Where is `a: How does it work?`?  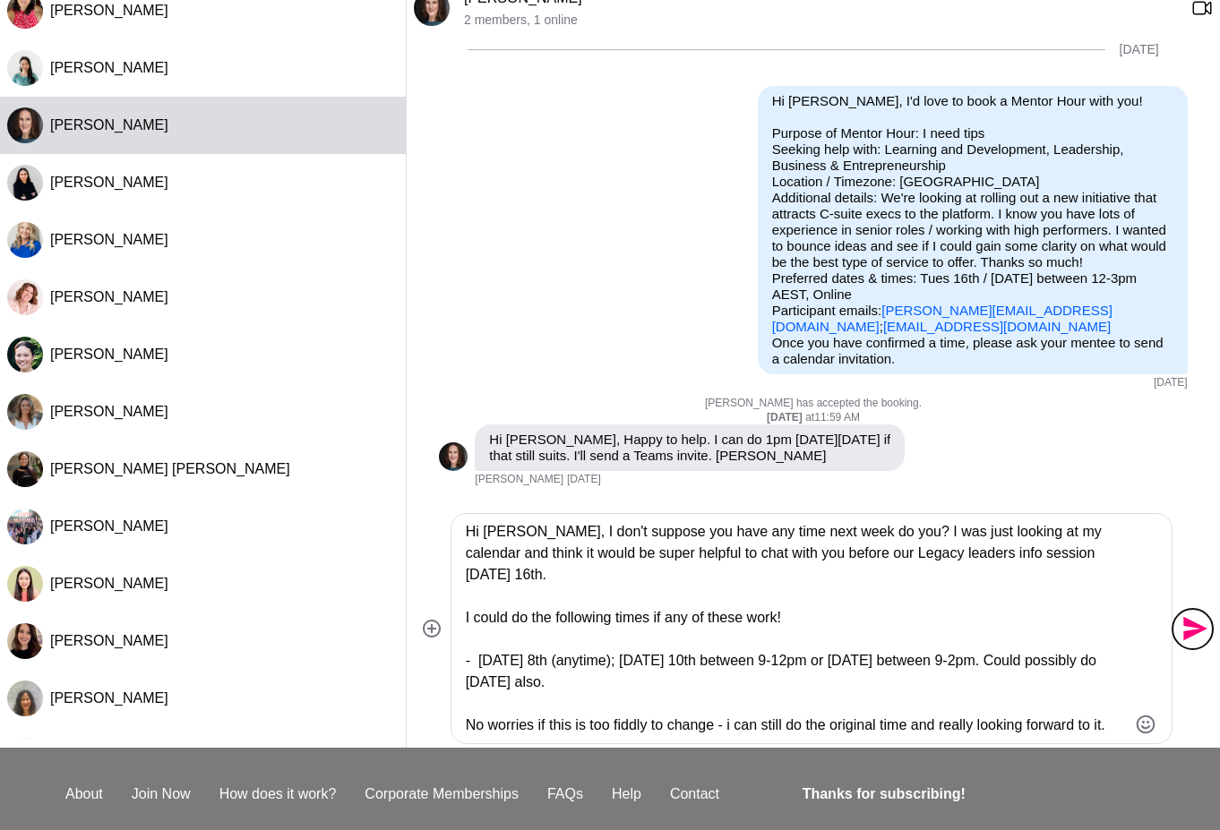 a: How does it work? is located at coordinates (278, 794).